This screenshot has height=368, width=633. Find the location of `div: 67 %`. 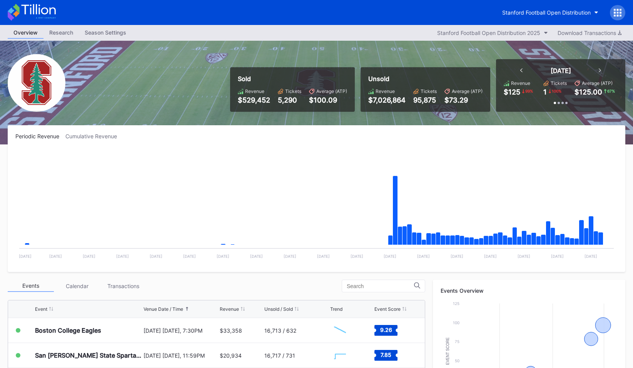

div: 67 % is located at coordinates (611, 91).